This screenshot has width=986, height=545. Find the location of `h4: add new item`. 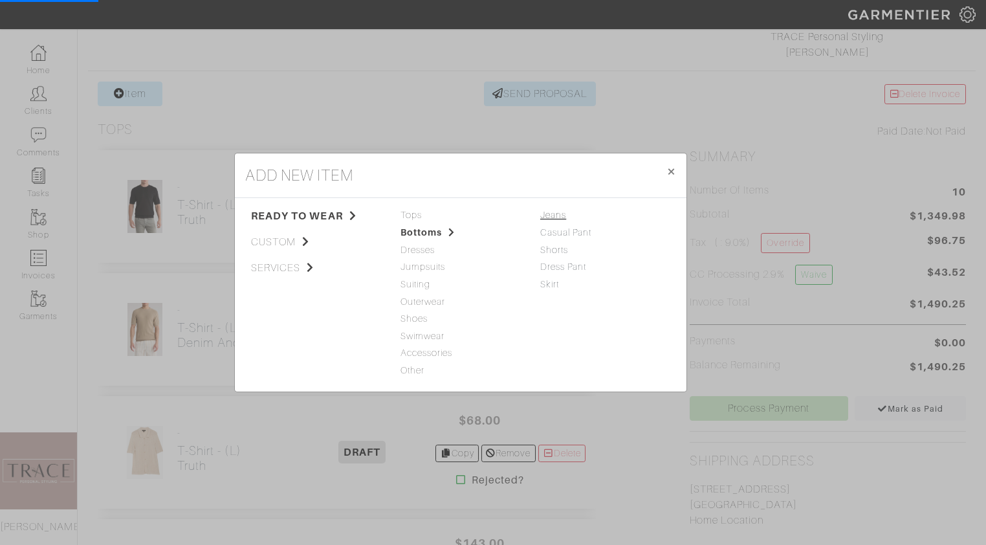

h4: add new item is located at coordinates (299, 175).